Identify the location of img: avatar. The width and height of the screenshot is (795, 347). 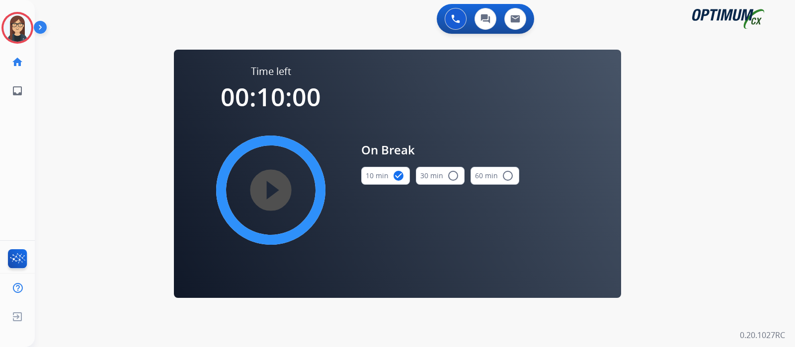
(17, 28).